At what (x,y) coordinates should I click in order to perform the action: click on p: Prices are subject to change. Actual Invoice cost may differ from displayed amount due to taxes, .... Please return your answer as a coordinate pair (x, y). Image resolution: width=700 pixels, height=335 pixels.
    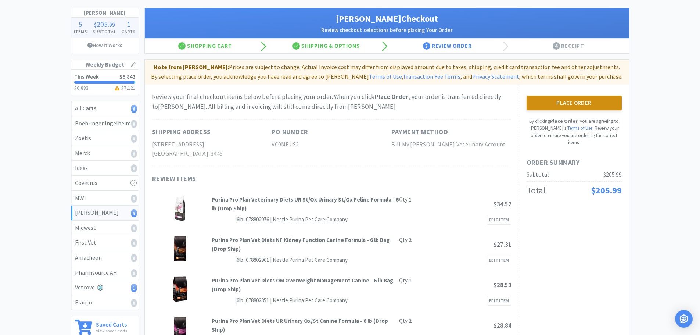
    Looking at the image, I should click on (387, 72).